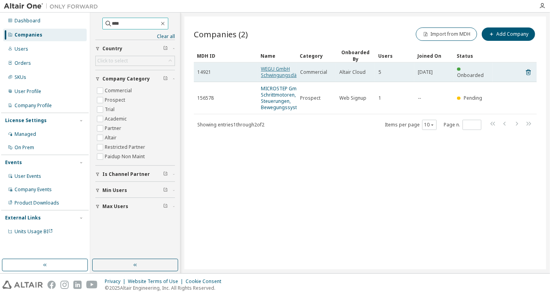 The width and height of the screenshot is (550, 296). I want to click on a: Clear all, so click(135, 36).